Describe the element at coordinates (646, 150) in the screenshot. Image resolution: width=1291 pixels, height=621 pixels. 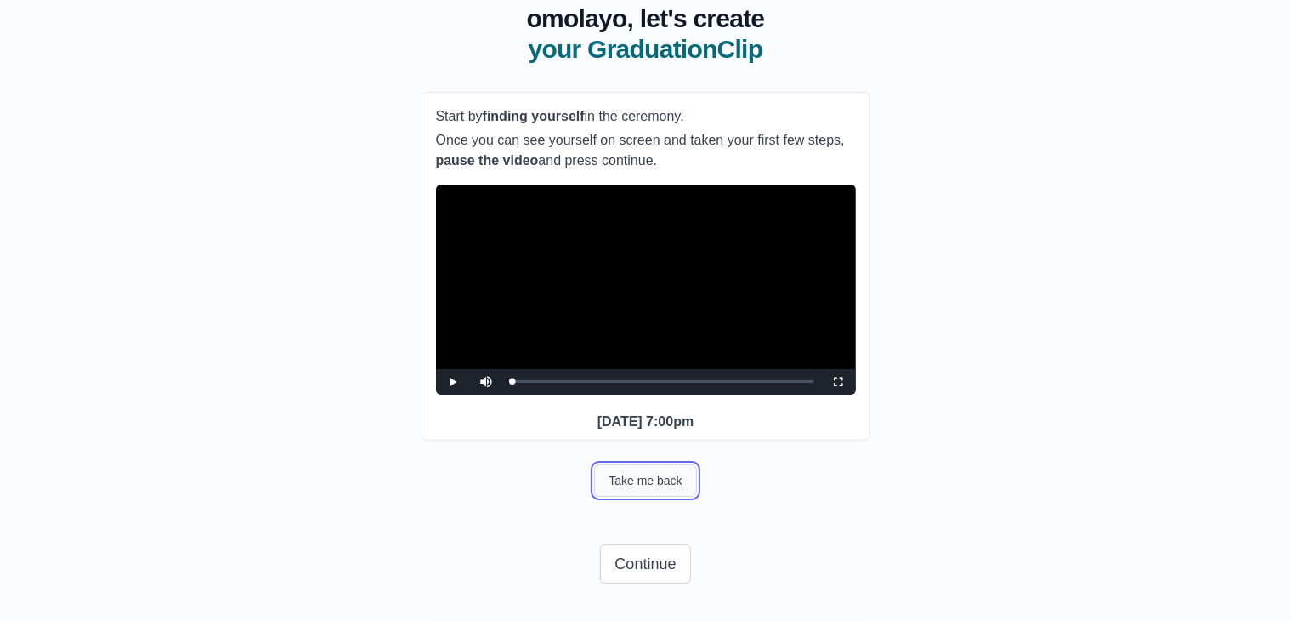
I see `p: Once you can see yourself on screen and taken your first few steps, and press continue.` at that location.